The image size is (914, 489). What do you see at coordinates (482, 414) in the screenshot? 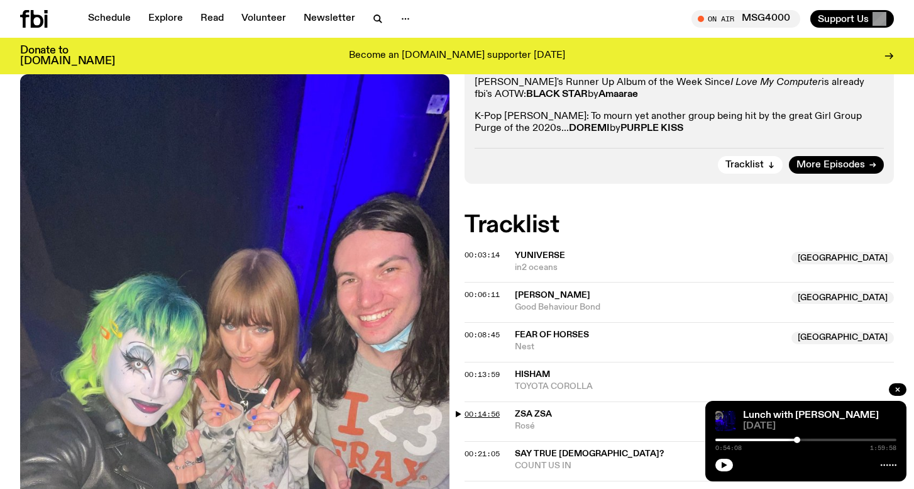
I see `button: 00:14:56` at bounding box center [482, 414].